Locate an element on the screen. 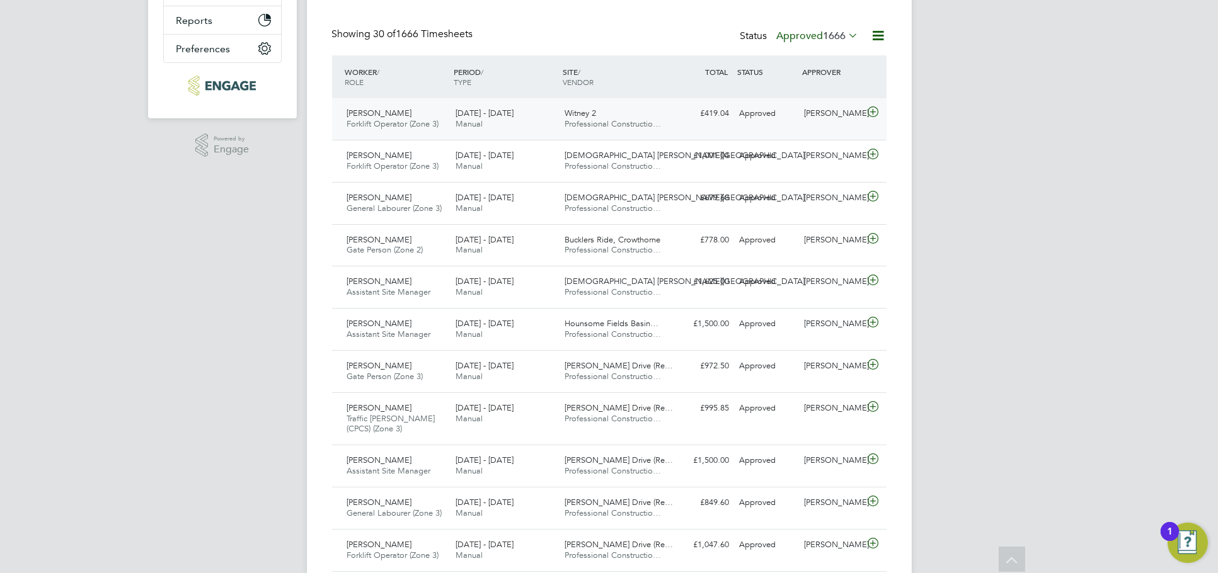 This screenshot has width=1218, height=573. span: VENDOR is located at coordinates (578, 82).